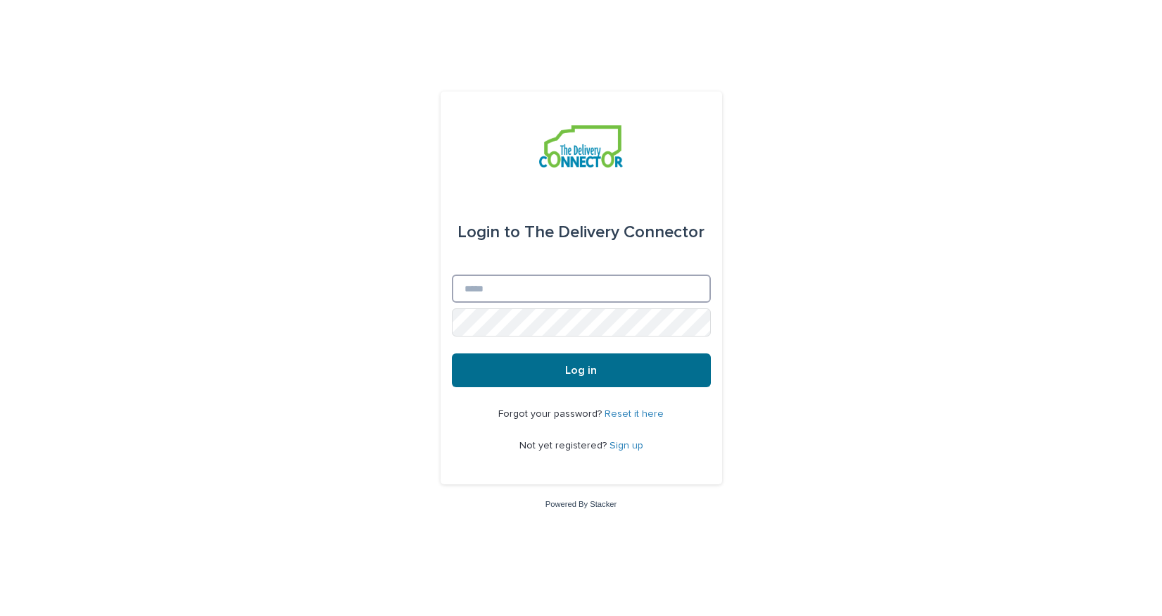  Describe the element at coordinates (551, 414) in the screenshot. I see `span: Forgot your password?` at that location.